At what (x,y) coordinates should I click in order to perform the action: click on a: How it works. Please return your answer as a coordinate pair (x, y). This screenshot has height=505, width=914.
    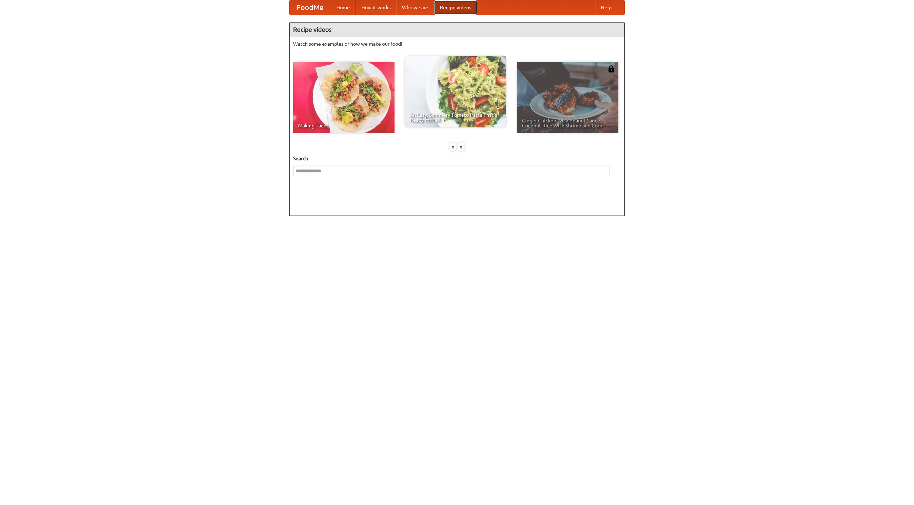
    Looking at the image, I should click on (376, 7).